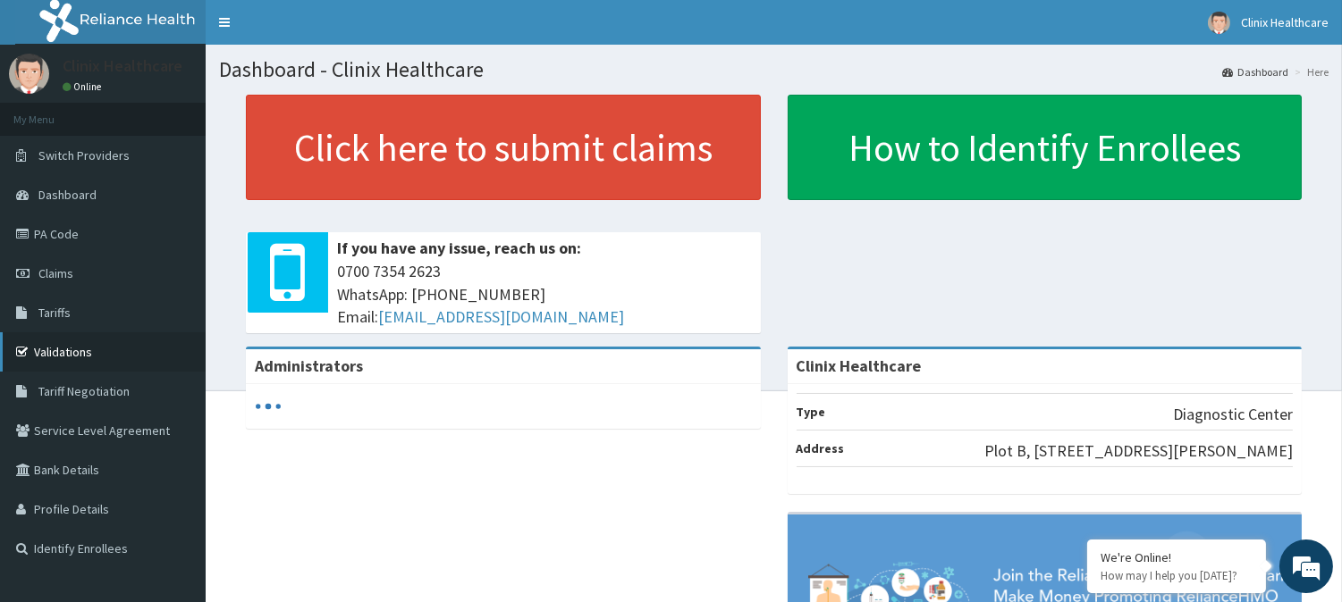 The width and height of the screenshot is (1342, 602). What do you see at coordinates (122, 66) in the screenshot?
I see `p: Clinix Healthcare` at bounding box center [122, 66].